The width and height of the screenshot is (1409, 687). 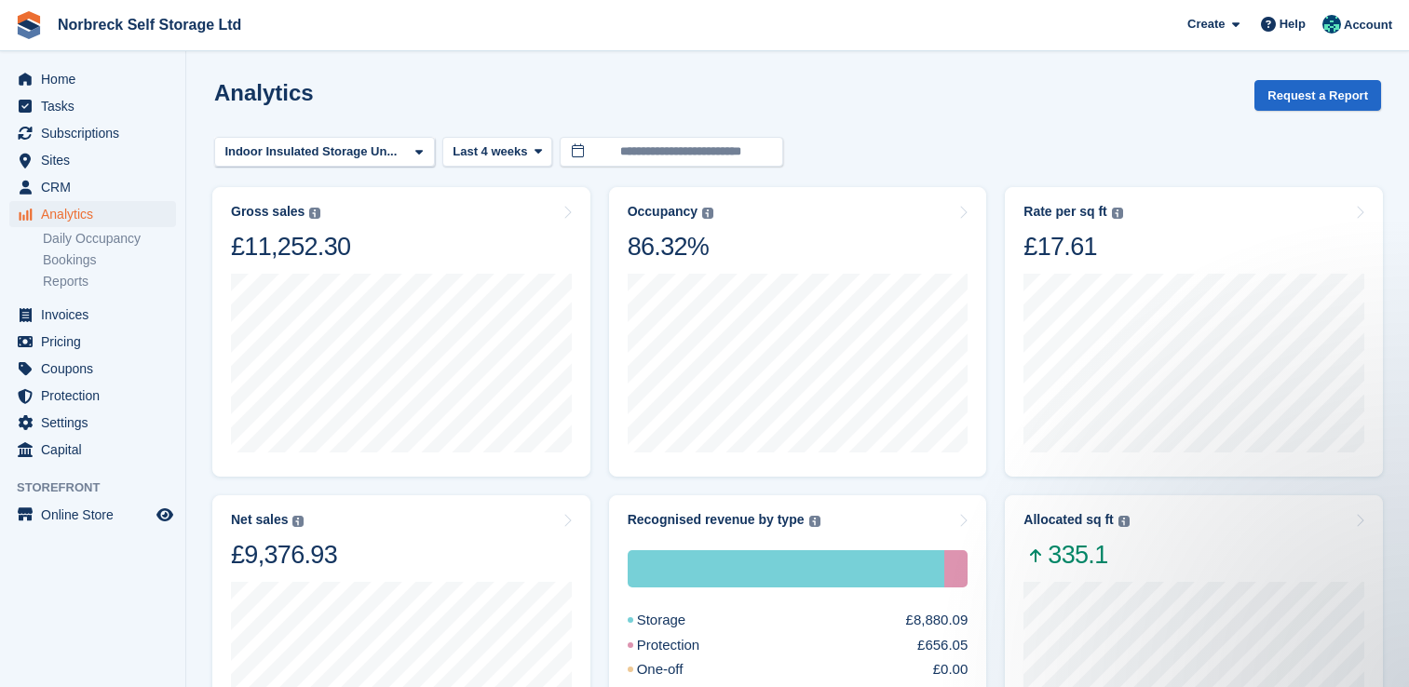 I want to click on span: Settings, so click(x=97, y=423).